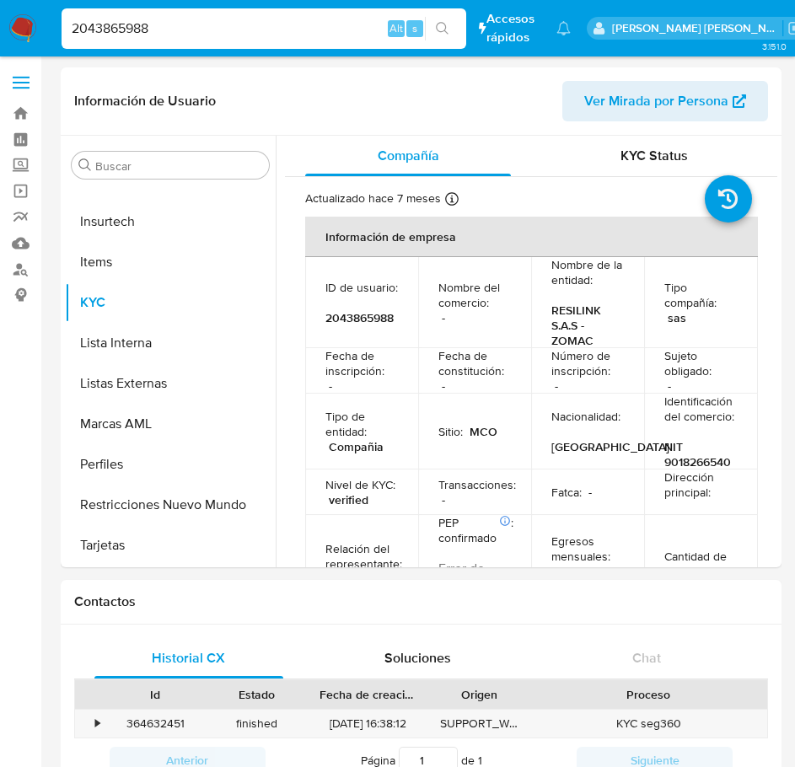 The width and height of the screenshot is (795, 767). I want to click on p: Tipo de entidad :, so click(362, 424).